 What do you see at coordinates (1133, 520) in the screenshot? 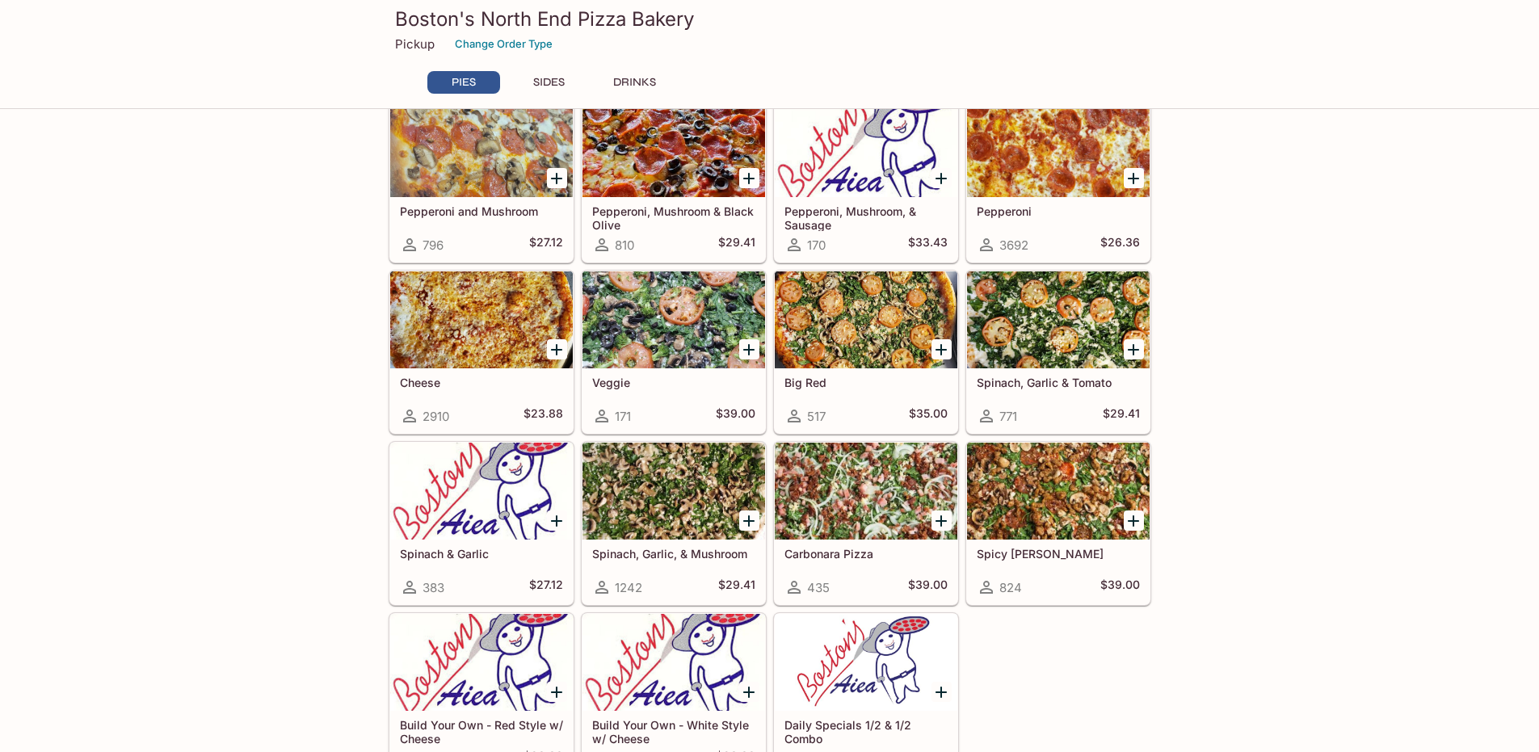
I see `button: Add Spicy Jenny` at bounding box center [1133, 520].